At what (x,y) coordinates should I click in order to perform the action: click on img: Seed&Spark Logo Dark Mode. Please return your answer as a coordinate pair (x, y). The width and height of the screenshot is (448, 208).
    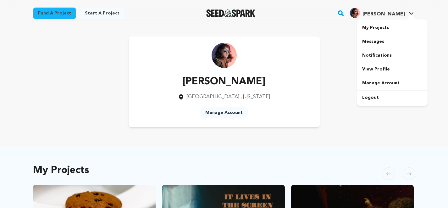
    Looking at the image, I should click on (231, 13).